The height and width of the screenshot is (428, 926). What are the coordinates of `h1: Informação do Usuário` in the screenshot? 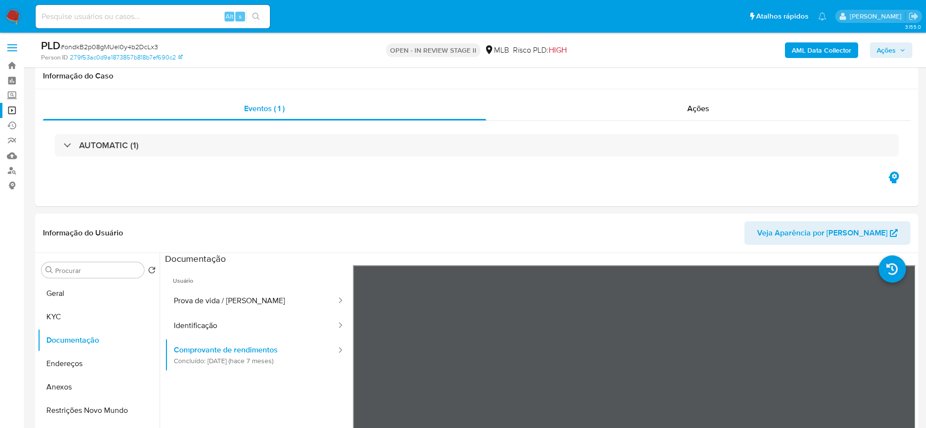 It's located at (83, 233).